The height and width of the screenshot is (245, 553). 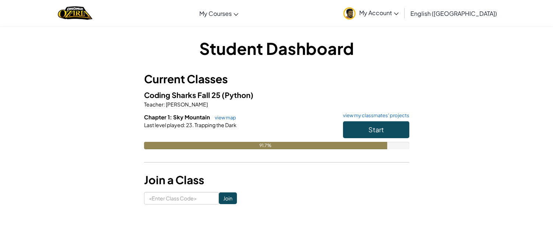 I want to click on img: Home, so click(x=75, y=13).